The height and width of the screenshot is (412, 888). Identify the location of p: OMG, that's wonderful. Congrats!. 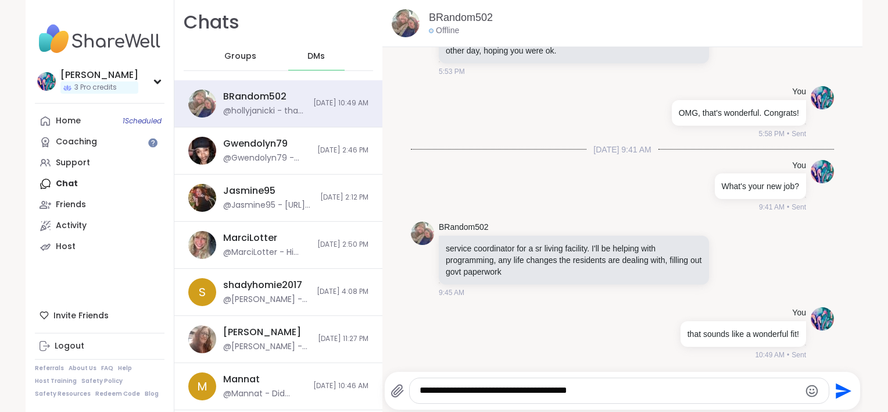
(739, 113).